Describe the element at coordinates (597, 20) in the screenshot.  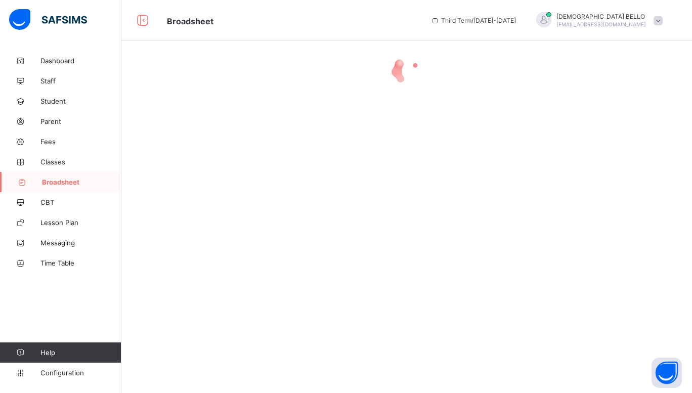
I see `div: MUHAMMAD BELLO` at that location.